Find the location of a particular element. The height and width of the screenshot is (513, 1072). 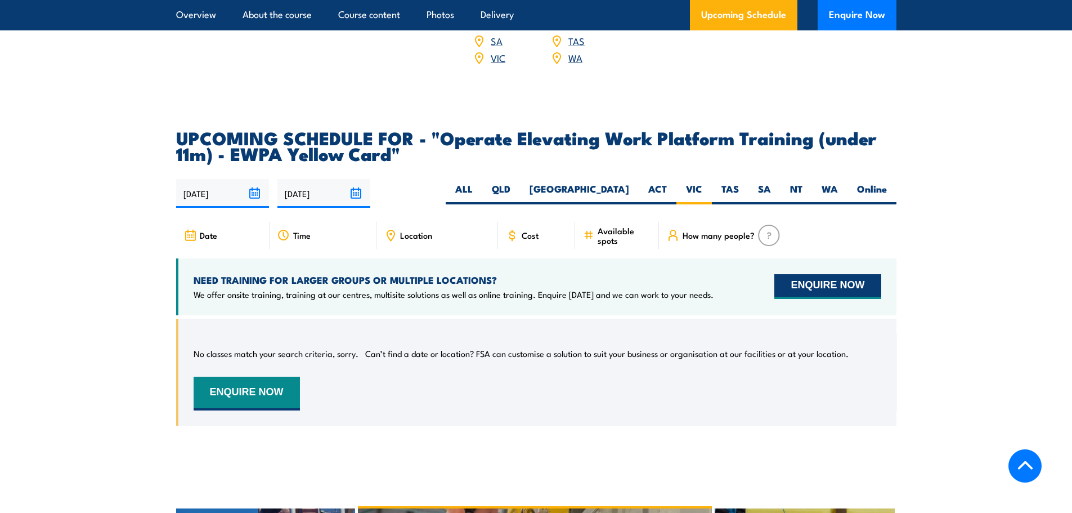

a: WA is located at coordinates (575, 57).